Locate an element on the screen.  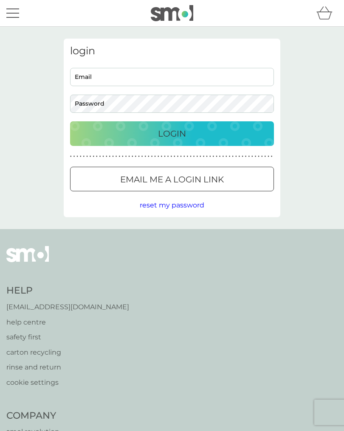
div: basket is located at coordinates (327, 13).